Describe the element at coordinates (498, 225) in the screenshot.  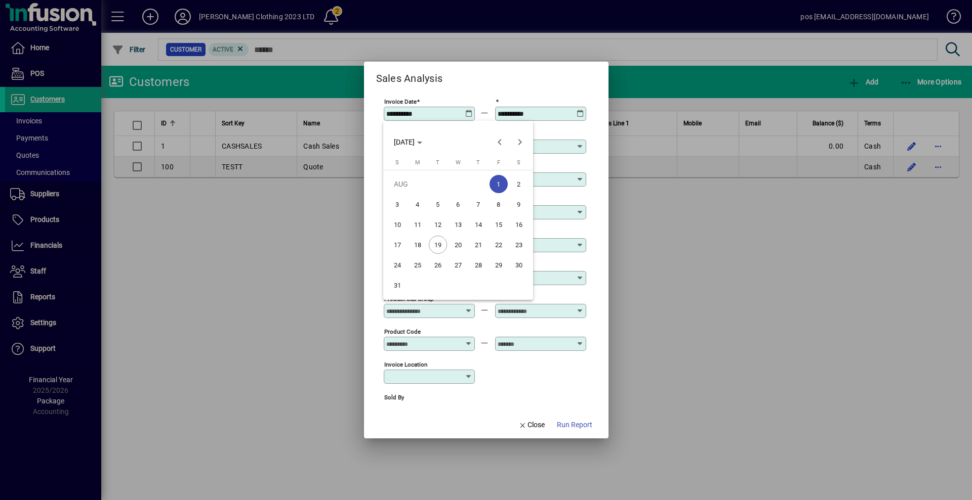
I see `button: Fri Aug 15 2025` at that location.